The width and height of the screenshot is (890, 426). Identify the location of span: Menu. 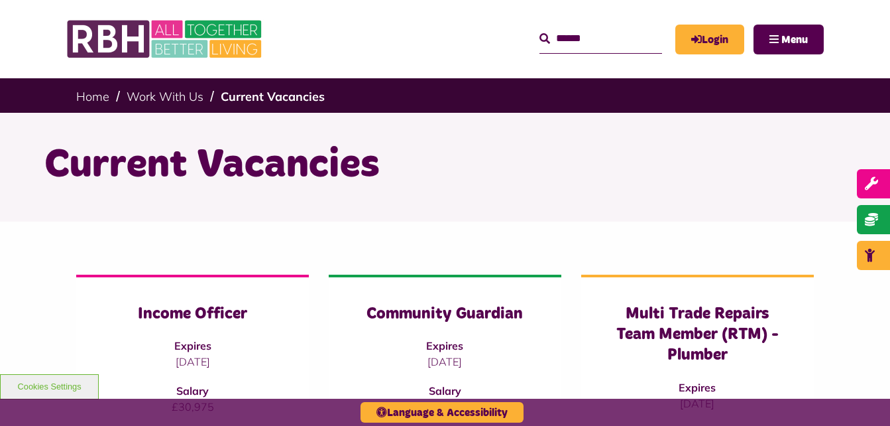
(795, 40).